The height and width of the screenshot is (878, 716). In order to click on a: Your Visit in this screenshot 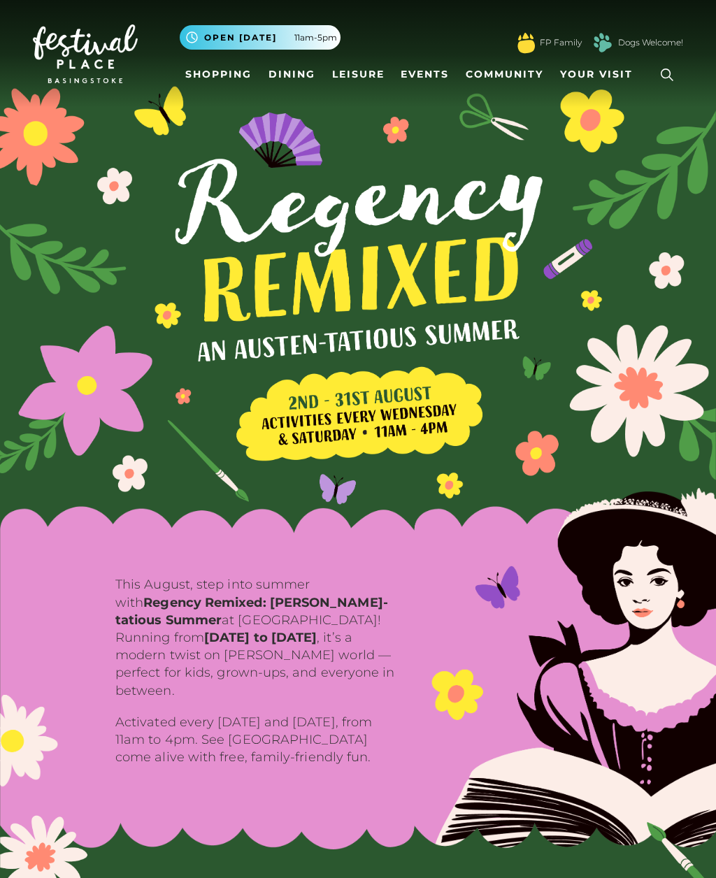, I will do `click(600, 74)`.